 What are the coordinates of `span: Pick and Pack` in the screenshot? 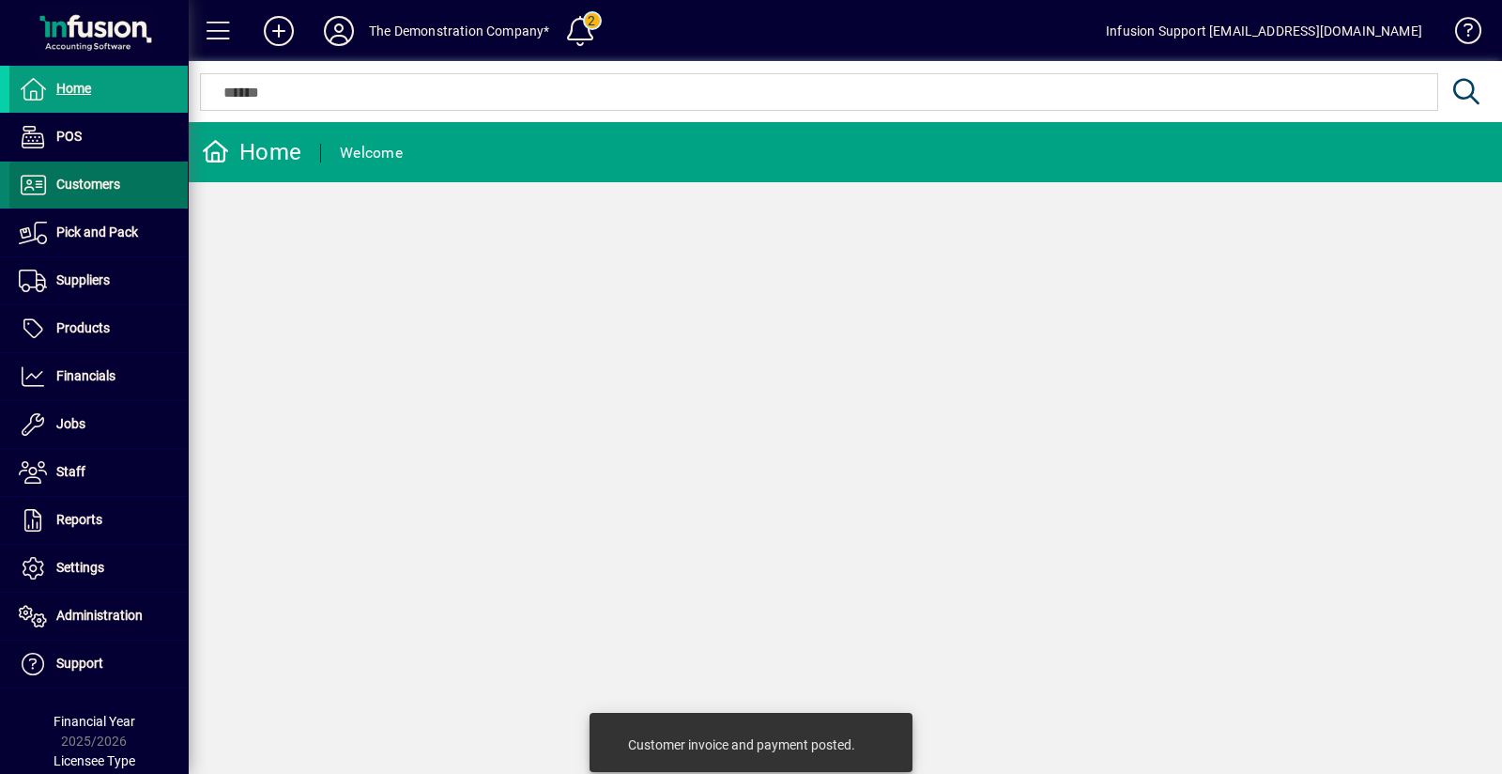 It's located at (97, 232).